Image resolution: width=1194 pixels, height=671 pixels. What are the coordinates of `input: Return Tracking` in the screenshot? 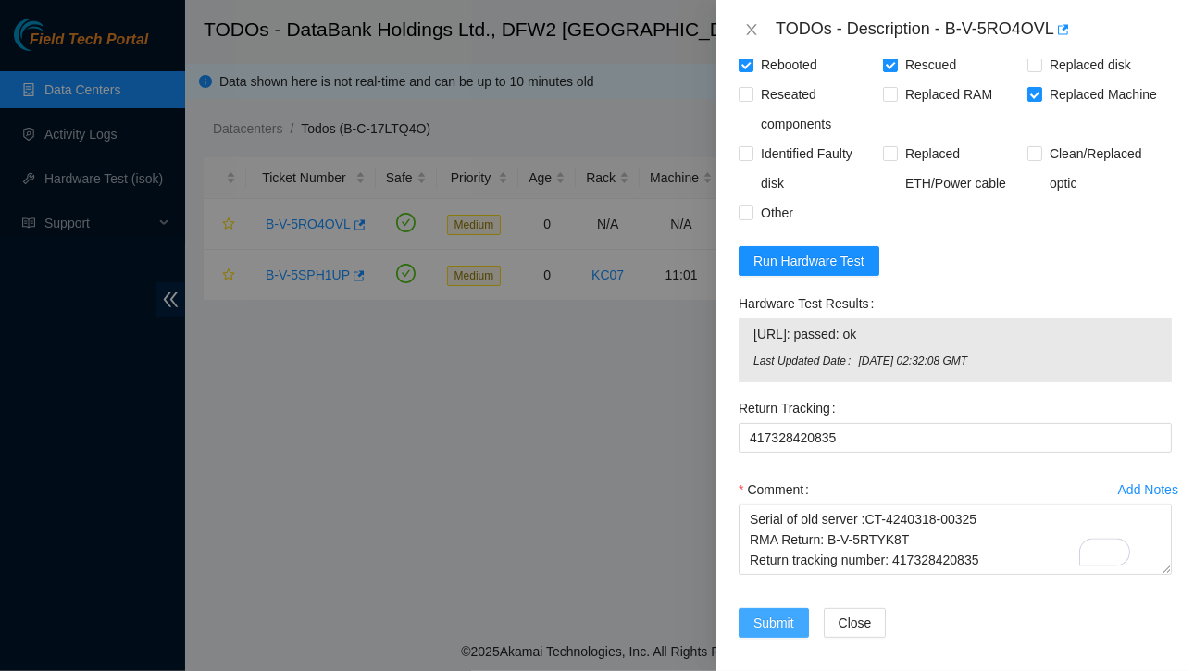 It's located at (955, 438).